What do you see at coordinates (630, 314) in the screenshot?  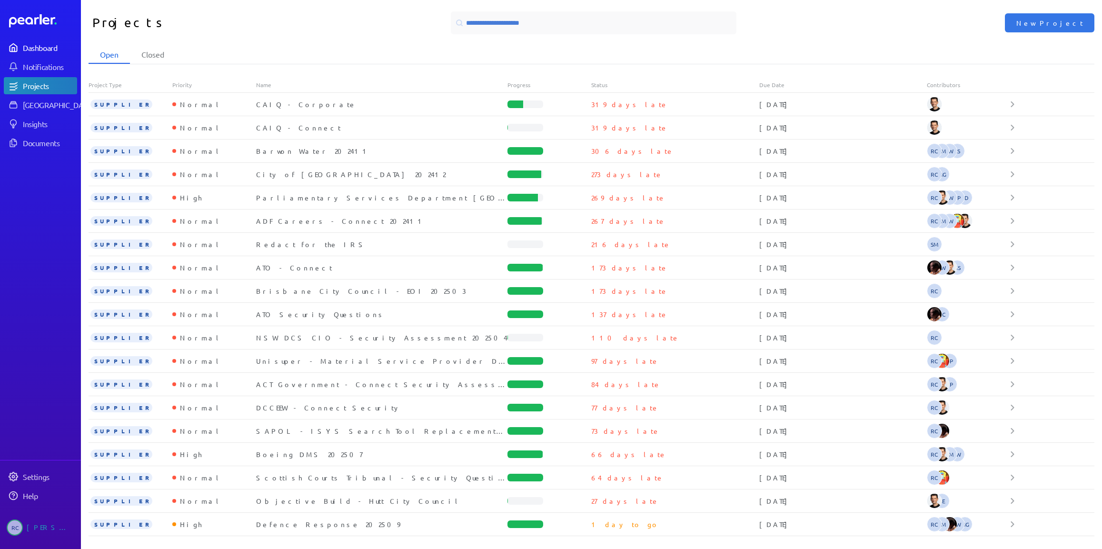 I see `p: 137 days late` at bounding box center [630, 314].